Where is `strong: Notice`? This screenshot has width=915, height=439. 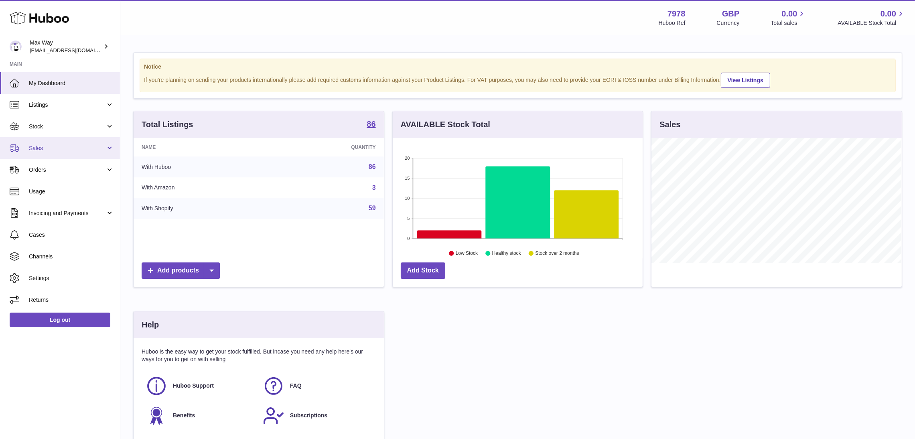 strong: Notice is located at coordinates (518, 67).